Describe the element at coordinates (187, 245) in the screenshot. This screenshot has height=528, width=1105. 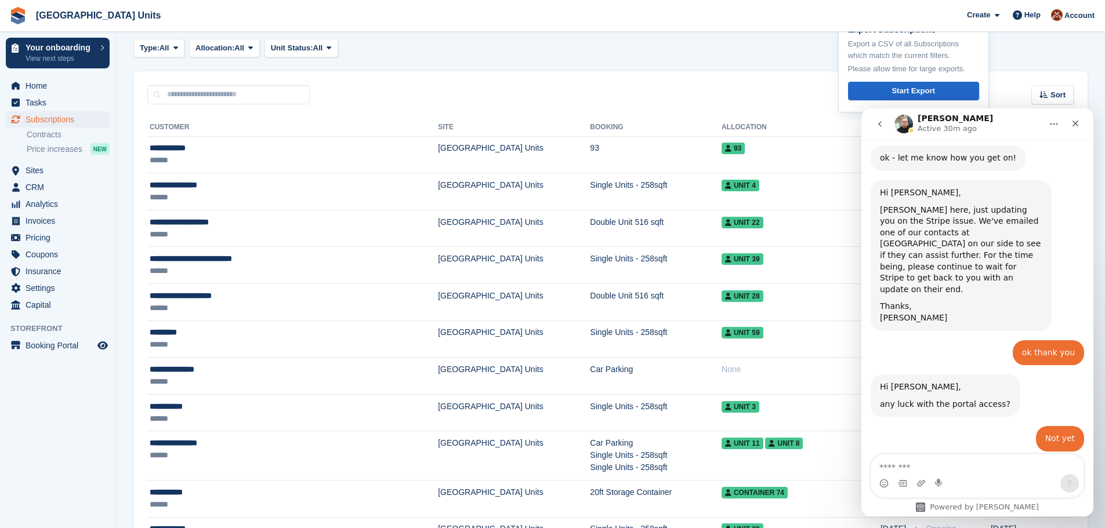
I see `div: ok thank you` at that location.